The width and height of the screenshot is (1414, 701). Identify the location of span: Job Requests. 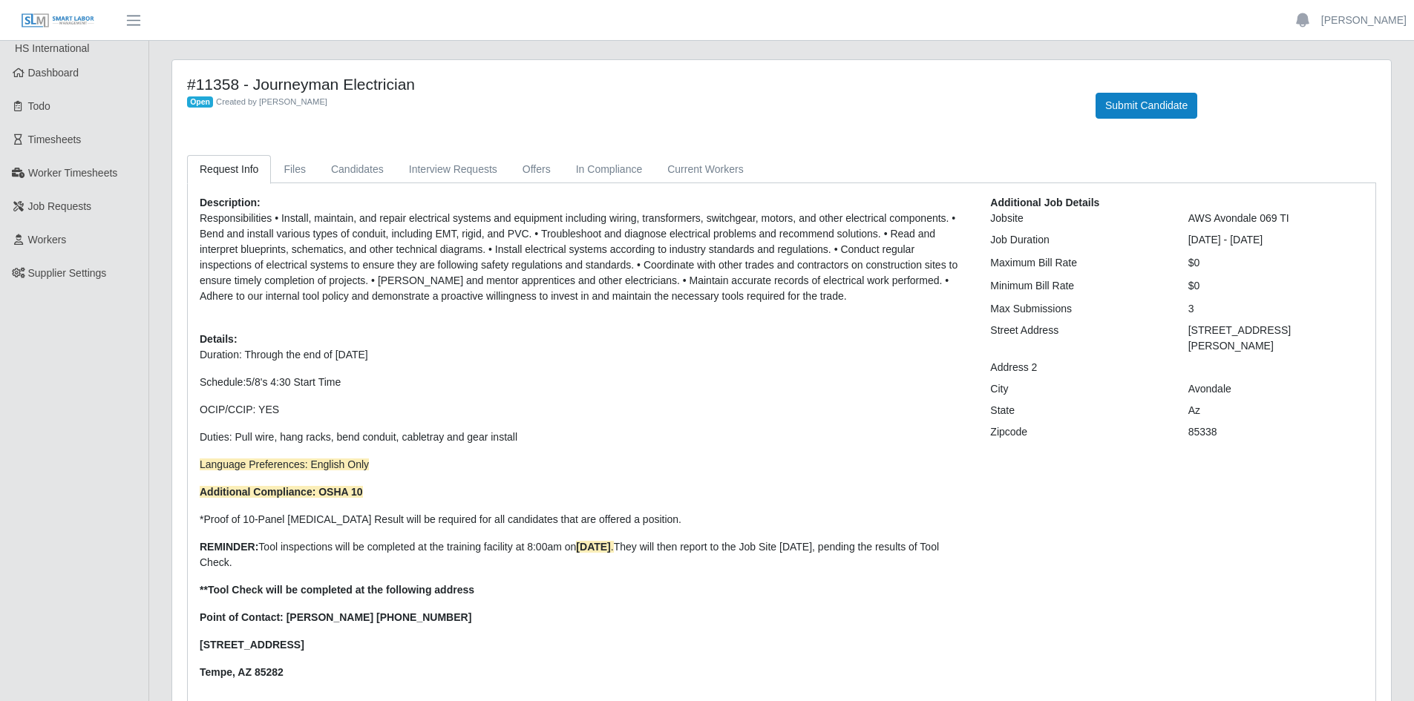
(60, 206).